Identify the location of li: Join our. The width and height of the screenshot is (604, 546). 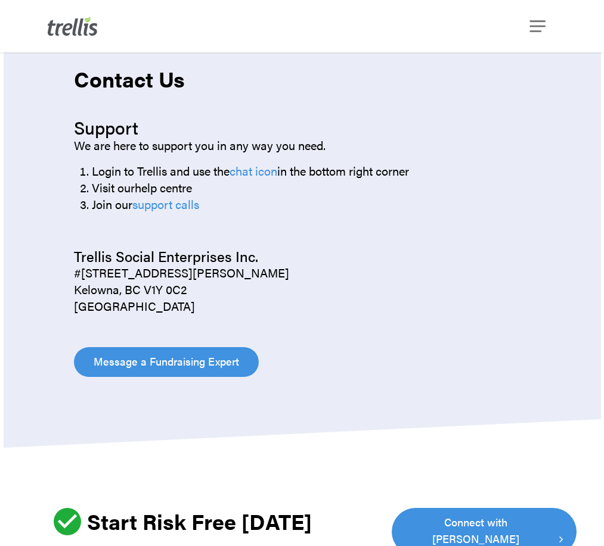
(311, 204).